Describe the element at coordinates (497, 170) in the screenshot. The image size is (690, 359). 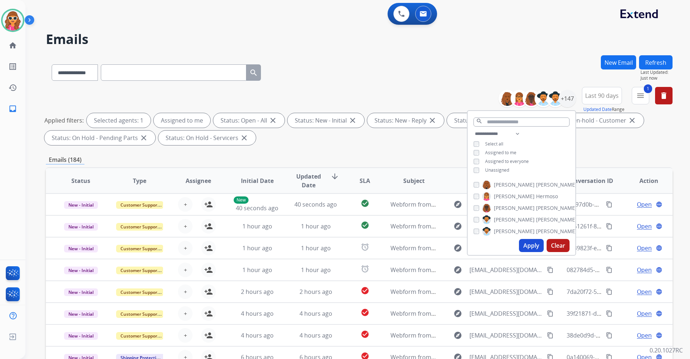
I see `span: Unassigned` at that location.